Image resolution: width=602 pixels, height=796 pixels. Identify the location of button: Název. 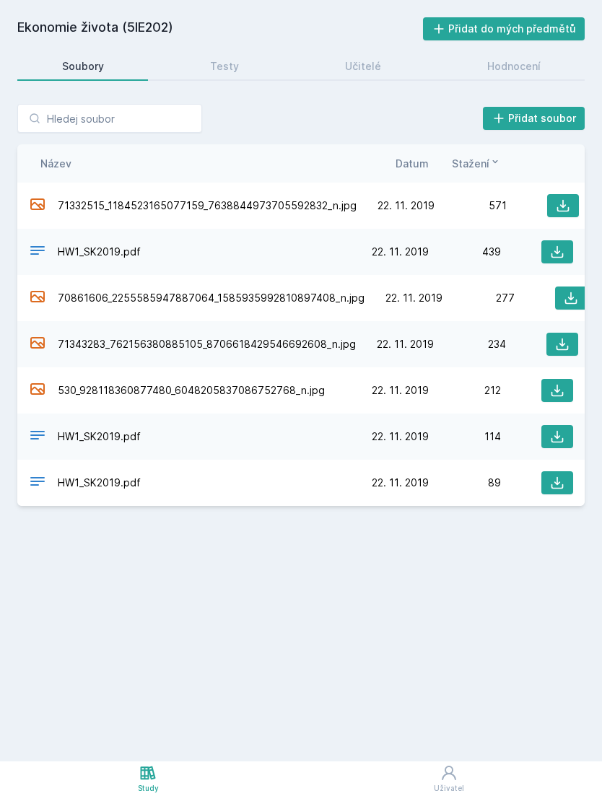
(56, 163).